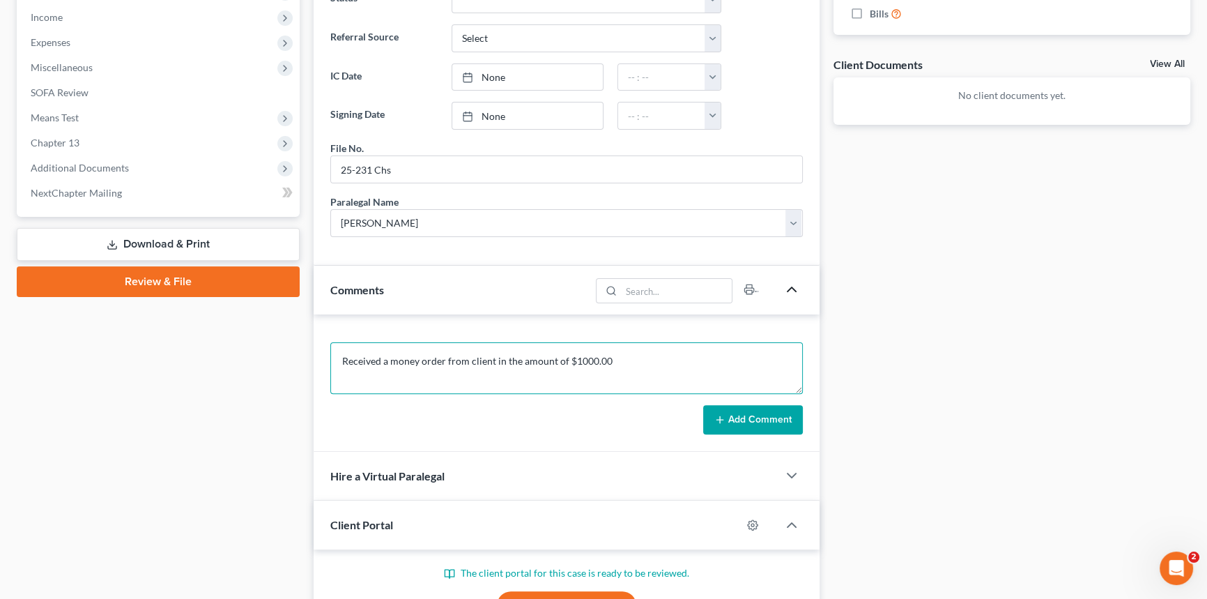 This screenshot has height=599, width=1207. Describe the element at coordinates (567, 573) in the screenshot. I see `p: The client portal for this case is ready to be reviewed.` at that location.